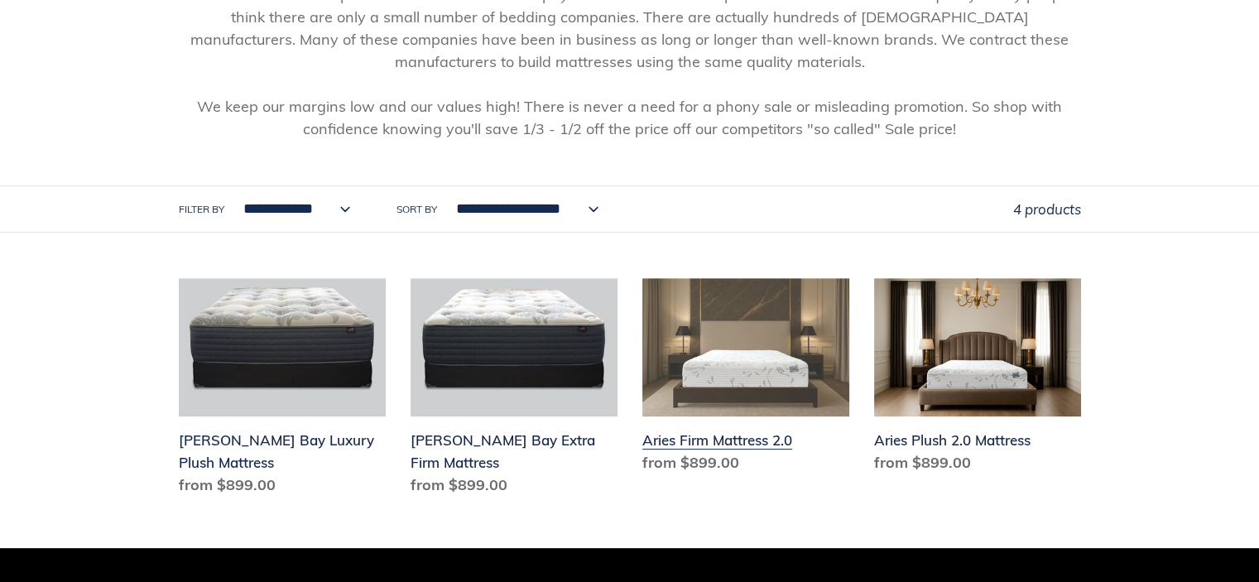 The width and height of the screenshot is (1259, 582). What do you see at coordinates (416, 209) in the screenshot?
I see `label: Sort by` at bounding box center [416, 209].